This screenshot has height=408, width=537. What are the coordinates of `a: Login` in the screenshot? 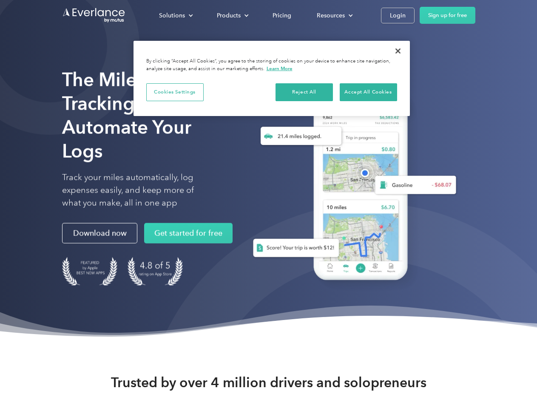 It's located at (398, 15).